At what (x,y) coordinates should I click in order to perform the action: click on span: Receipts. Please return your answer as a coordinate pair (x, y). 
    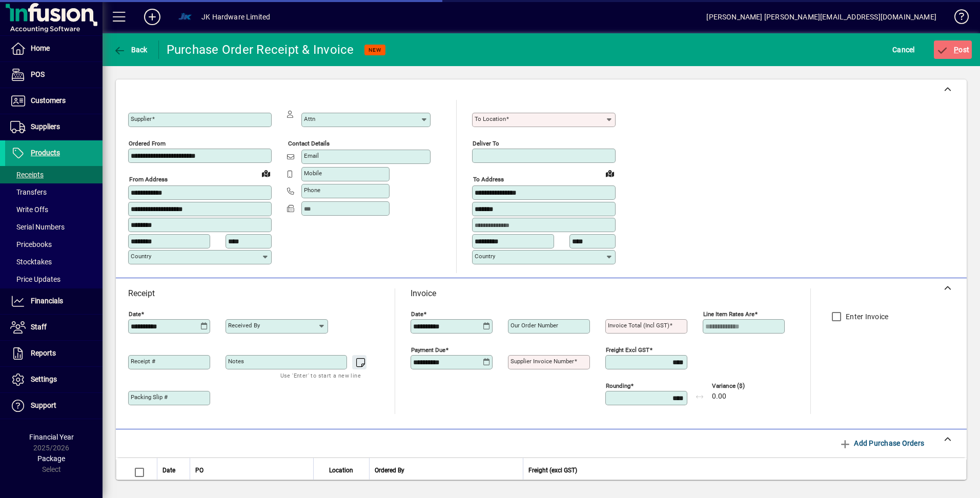
    Looking at the image, I should click on (27, 175).